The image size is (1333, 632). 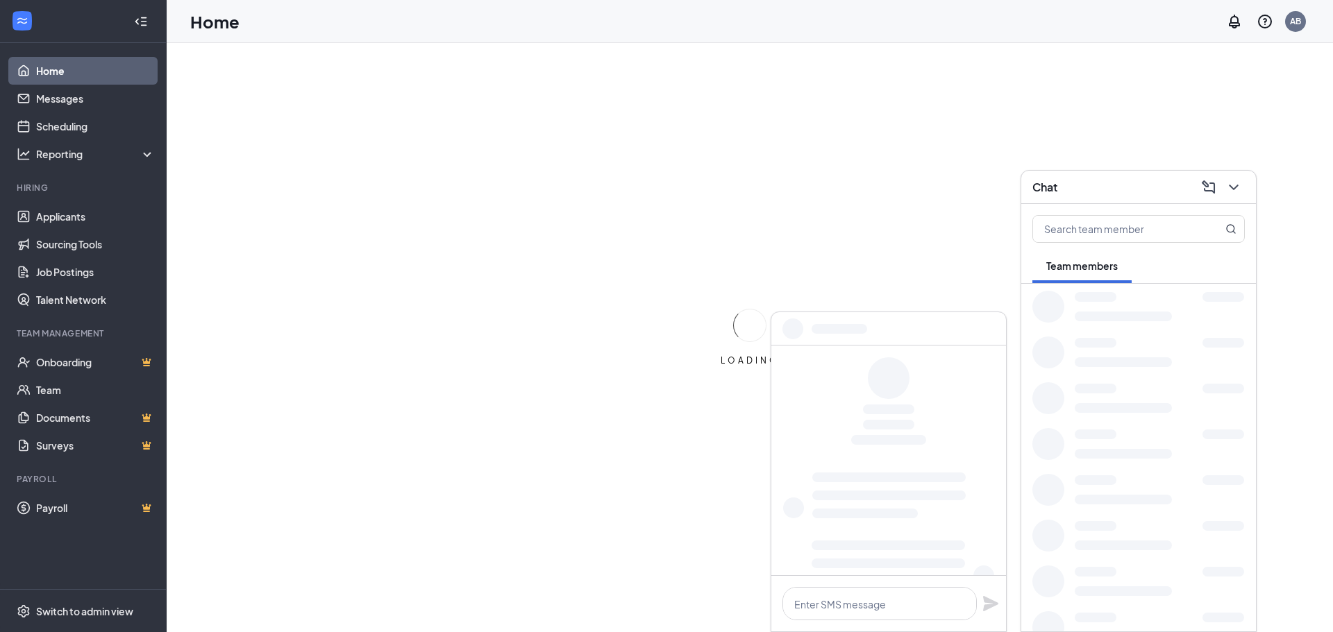 I want to click on svg: QuestionInfo, so click(x=1265, y=22).